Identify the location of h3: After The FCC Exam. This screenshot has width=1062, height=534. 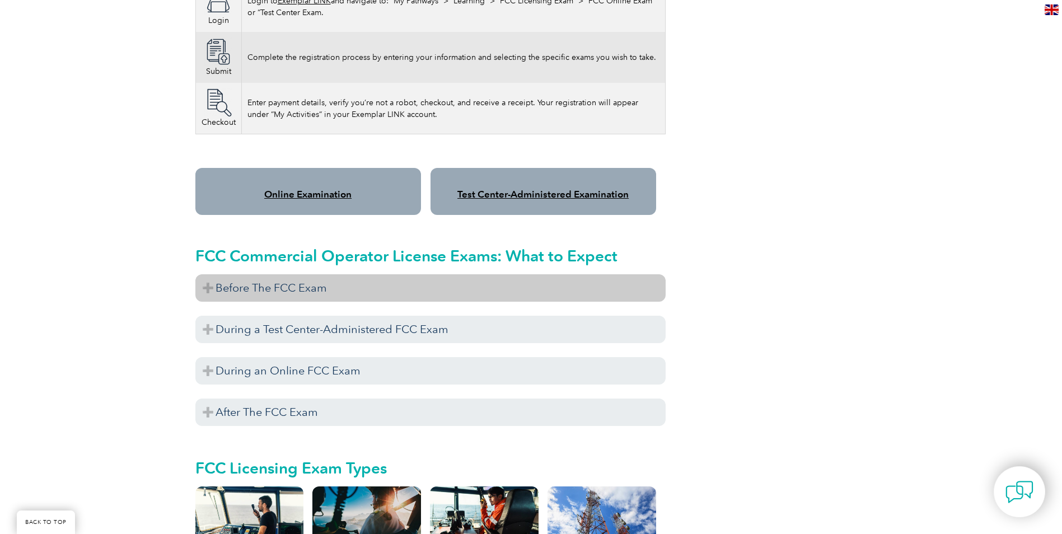
(431, 412).